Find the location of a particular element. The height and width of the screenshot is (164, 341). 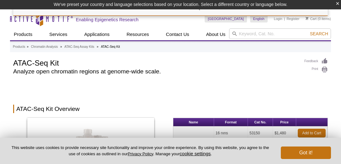

a: Privacy Policy is located at coordinates (140, 154).